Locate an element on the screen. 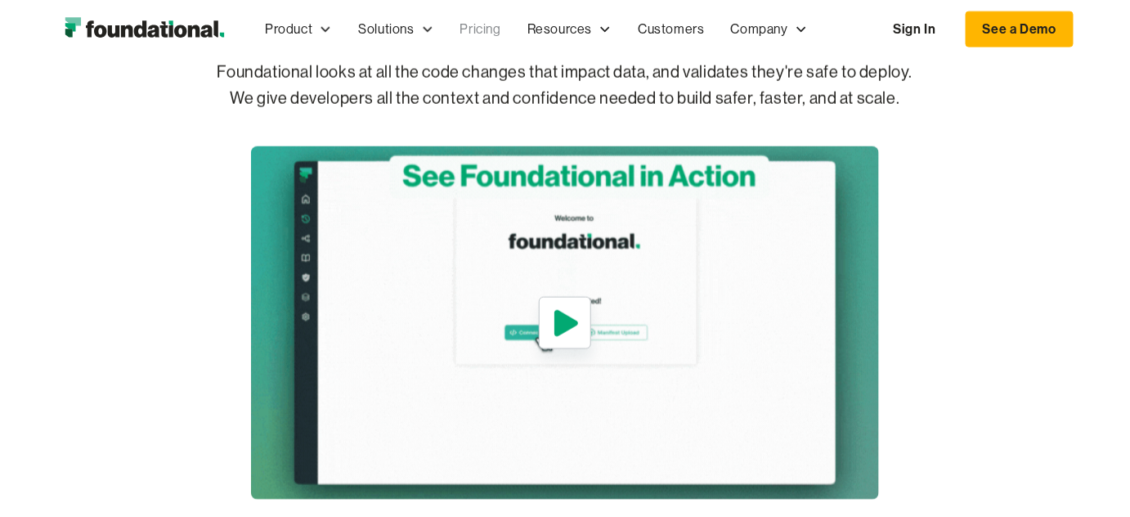  a: Pricing is located at coordinates (481, 29).